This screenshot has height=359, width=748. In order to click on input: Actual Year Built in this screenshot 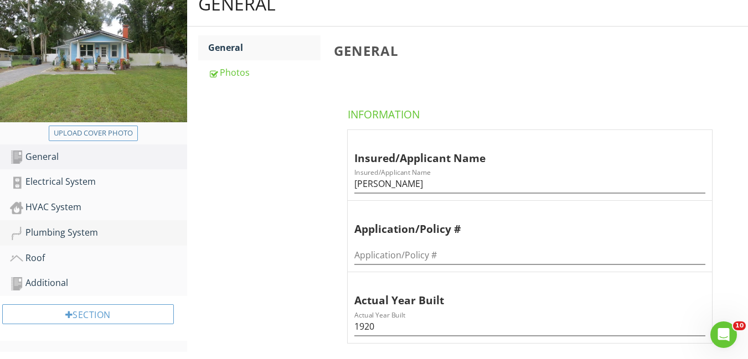, I will do `click(530, 326)`.